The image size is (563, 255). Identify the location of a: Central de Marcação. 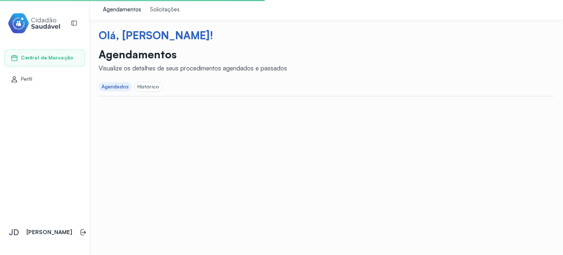
(45, 58).